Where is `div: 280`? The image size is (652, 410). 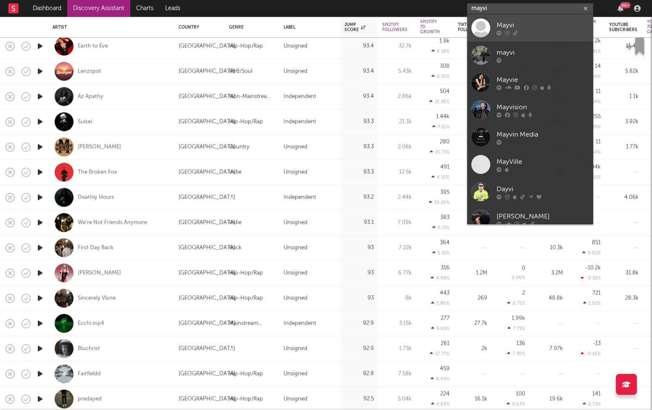
div: 280 is located at coordinates (445, 142).